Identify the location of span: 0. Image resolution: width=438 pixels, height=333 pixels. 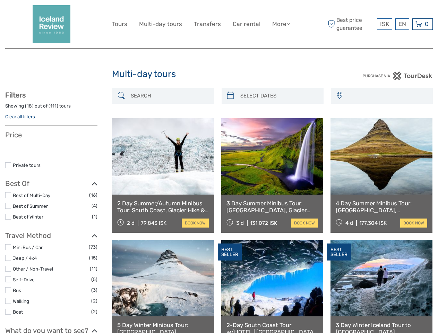
(427, 24).